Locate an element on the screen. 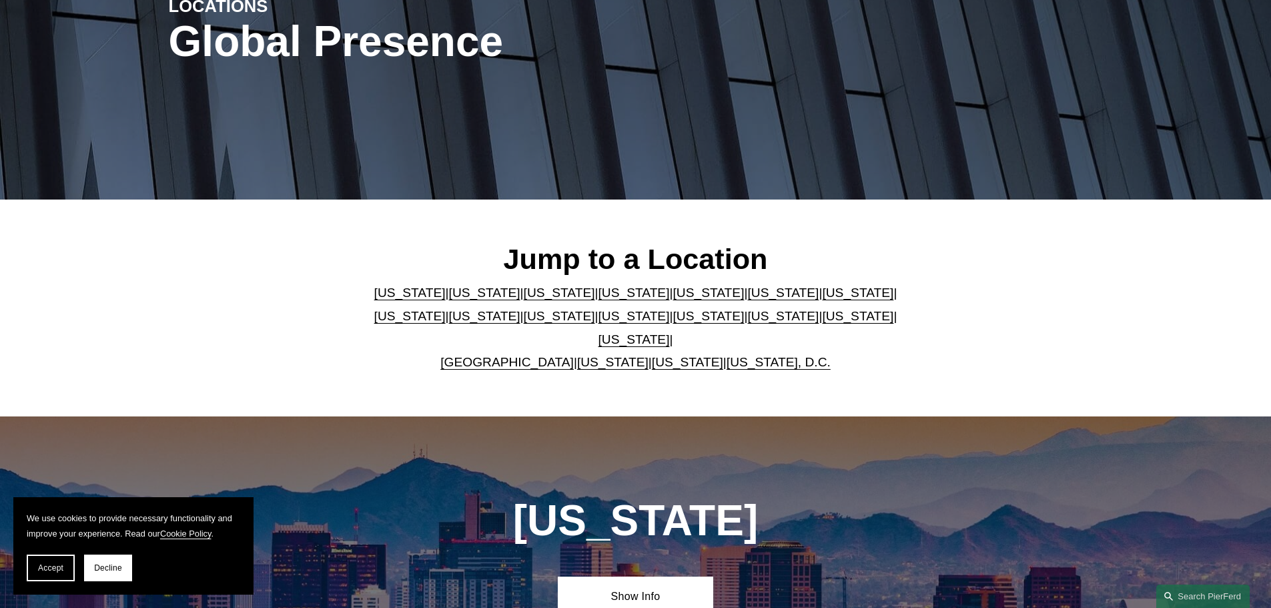  h1: Global Presence is located at coordinates (480, 41).